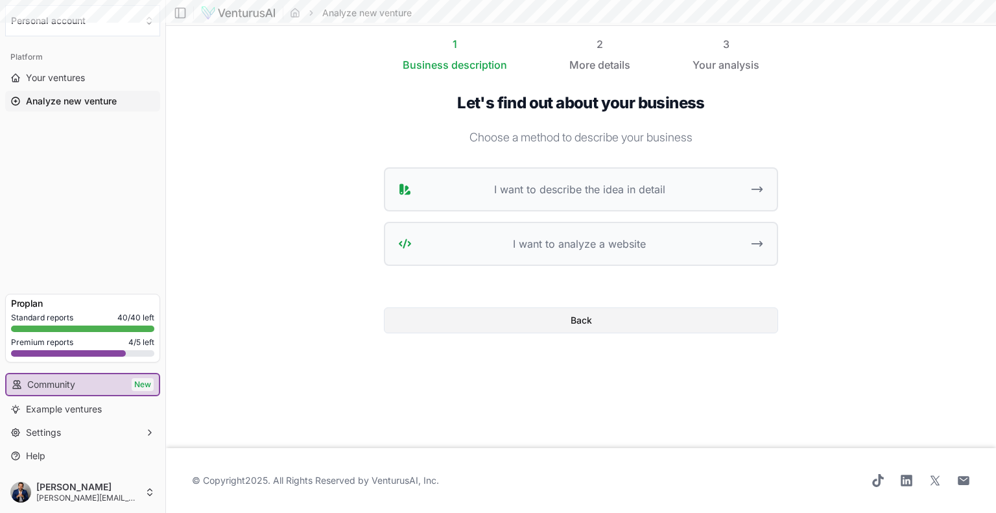 The height and width of the screenshot is (513, 996). Describe the element at coordinates (614, 65) in the screenshot. I see `span: details` at that location.